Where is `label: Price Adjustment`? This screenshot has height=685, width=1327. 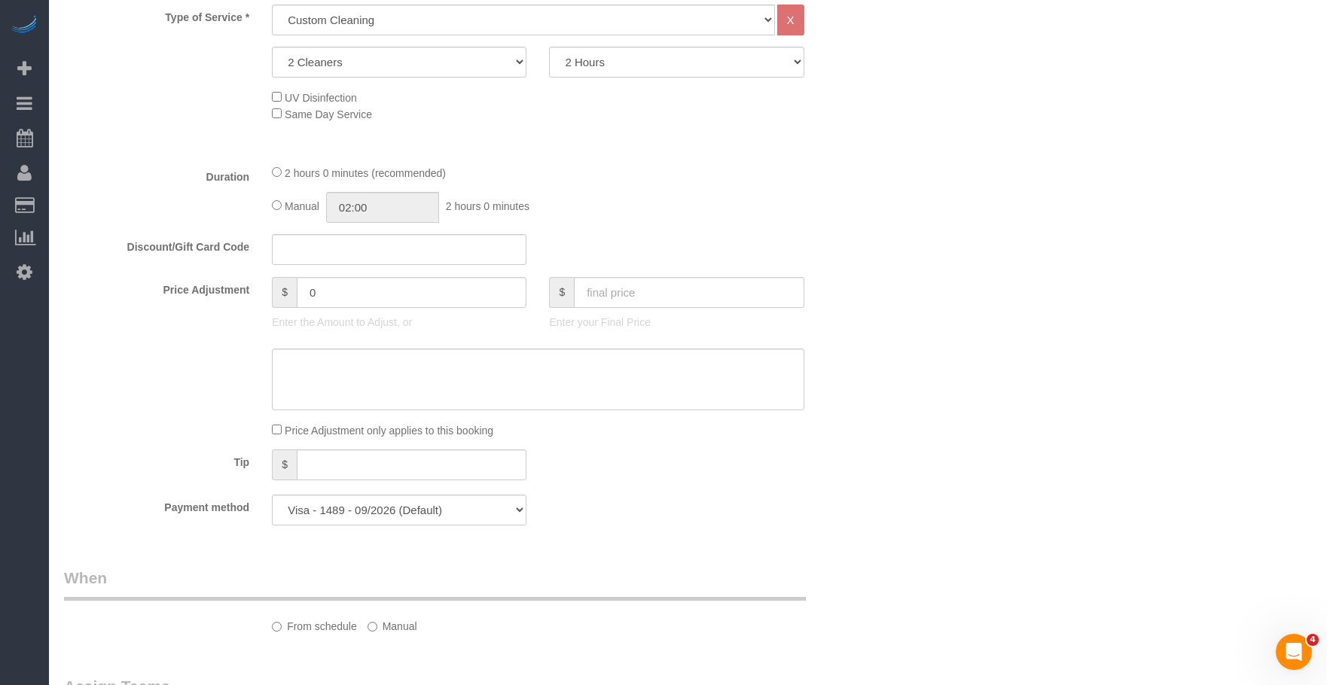 label: Price Adjustment is located at coordinates (157, 287).